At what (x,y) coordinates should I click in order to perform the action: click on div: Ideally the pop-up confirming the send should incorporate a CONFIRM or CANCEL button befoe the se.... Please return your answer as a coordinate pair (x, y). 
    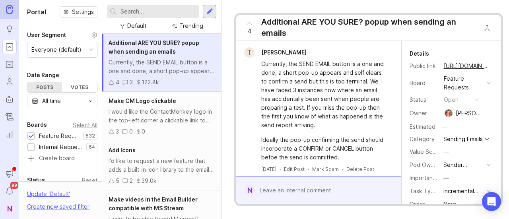
    Looking at the image, I should click on (323, 149).